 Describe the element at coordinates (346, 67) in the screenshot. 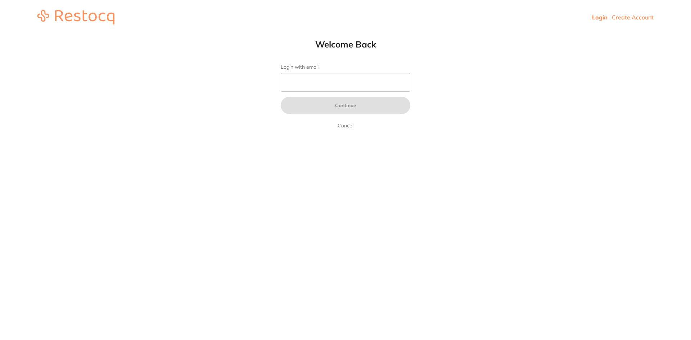

I see `label: Login with email` at that location.